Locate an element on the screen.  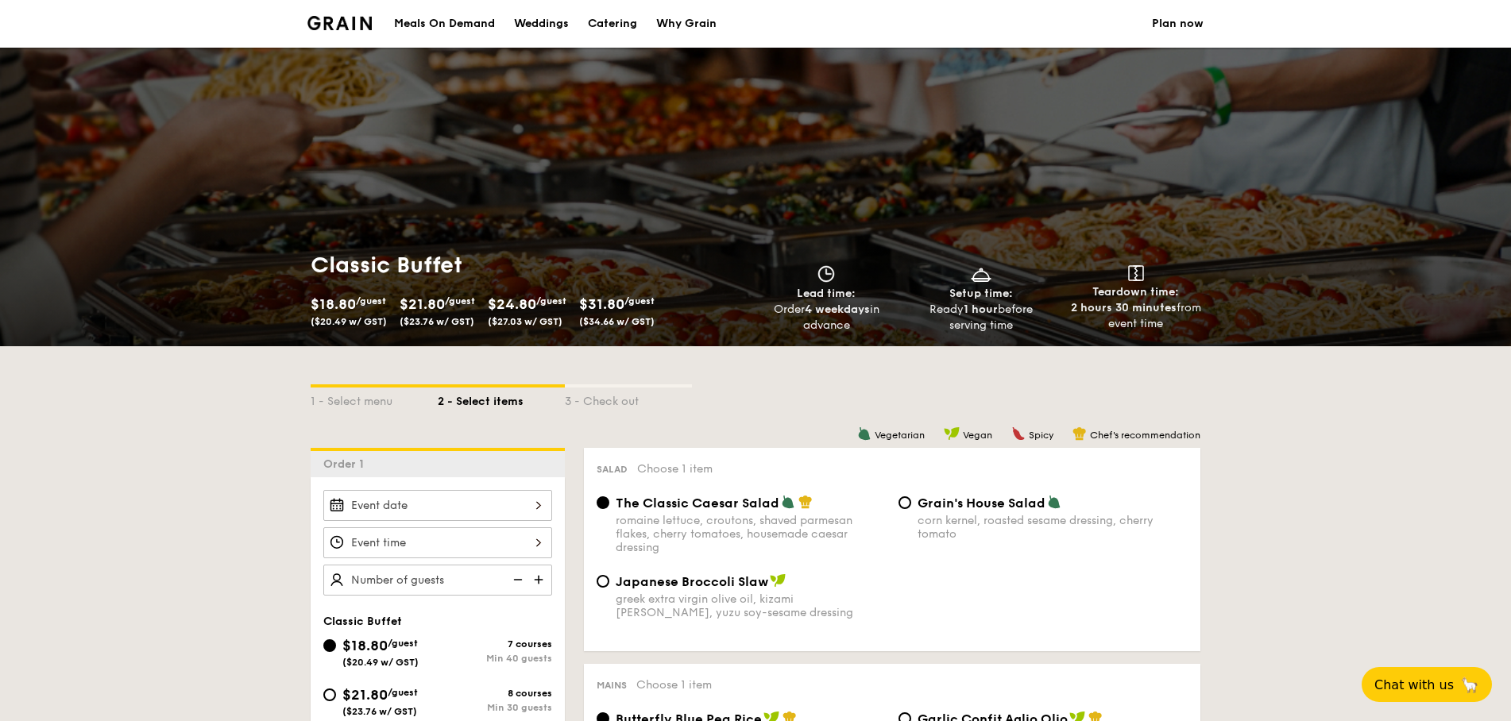
span: Vegan is located at coordinates (977, 435).